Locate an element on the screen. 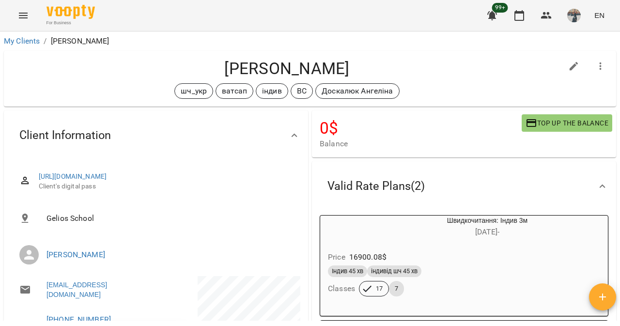  div: Доскалюк Ангеліна is located at coordinates (357, 91).